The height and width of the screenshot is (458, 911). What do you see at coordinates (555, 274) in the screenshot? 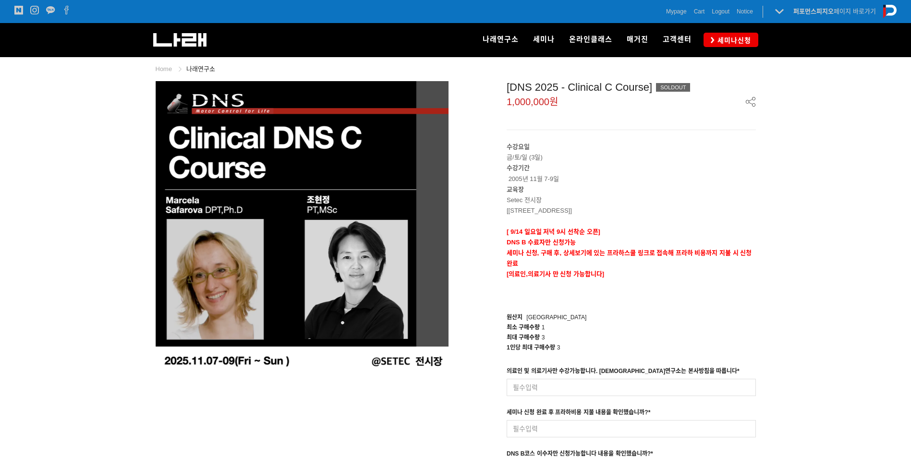
I see `strong: [의료인,의료기사 만 신청 가능합니다]` at bounding box center [555, 274].